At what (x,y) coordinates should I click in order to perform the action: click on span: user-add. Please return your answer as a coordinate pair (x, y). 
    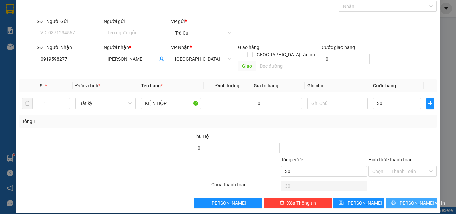
    Looking at the image, I should click on (162, 59).